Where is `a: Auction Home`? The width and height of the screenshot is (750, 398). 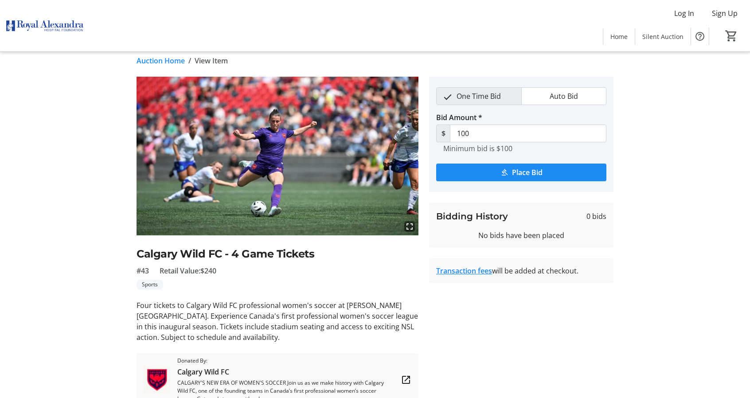
a: Auction Home is located at coordinates (160, 61).